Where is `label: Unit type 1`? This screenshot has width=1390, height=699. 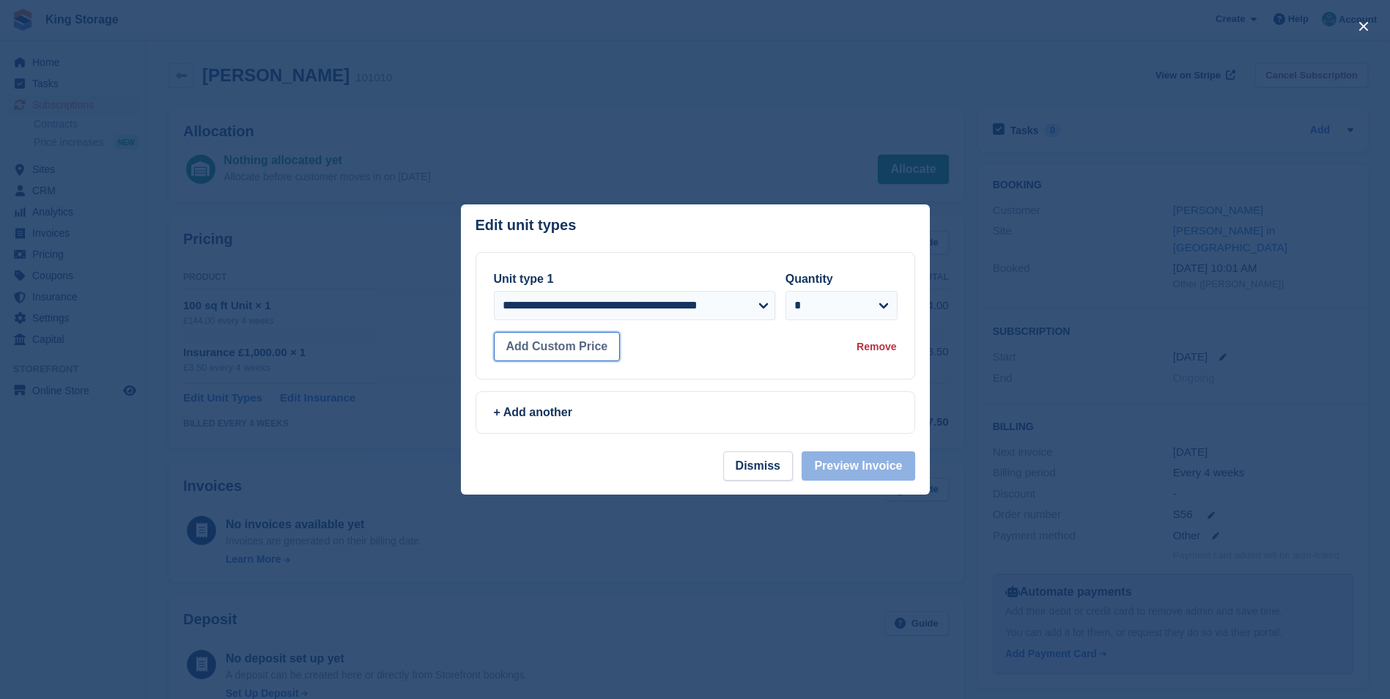 label: Unit type 1 is located at coordinates (524, 278).